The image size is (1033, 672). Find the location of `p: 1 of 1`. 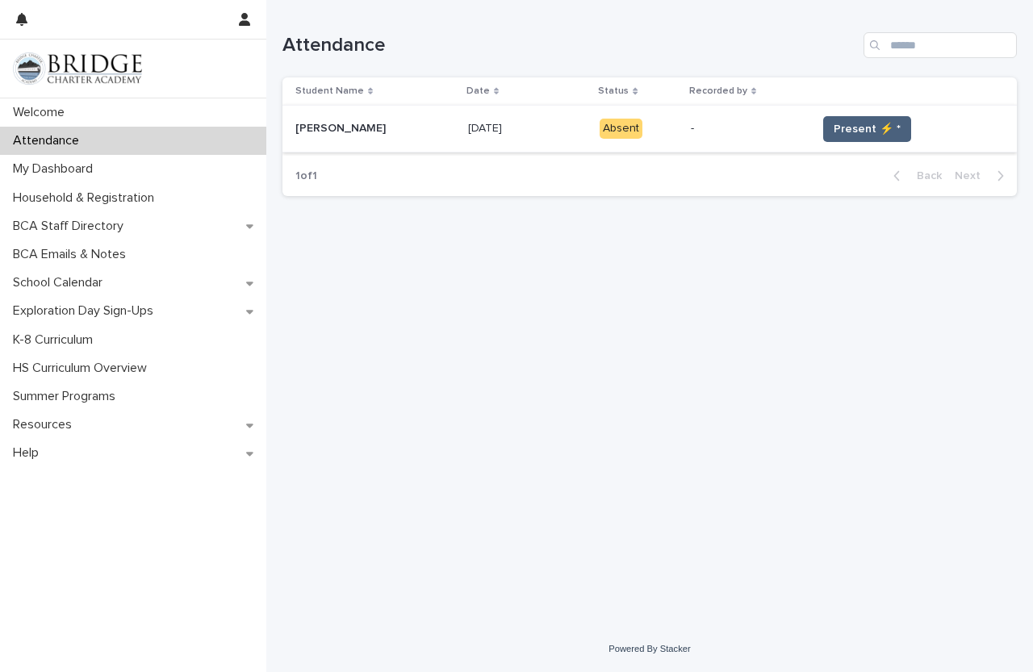

p: 1 of 1 is located at coordinates (306, 176).